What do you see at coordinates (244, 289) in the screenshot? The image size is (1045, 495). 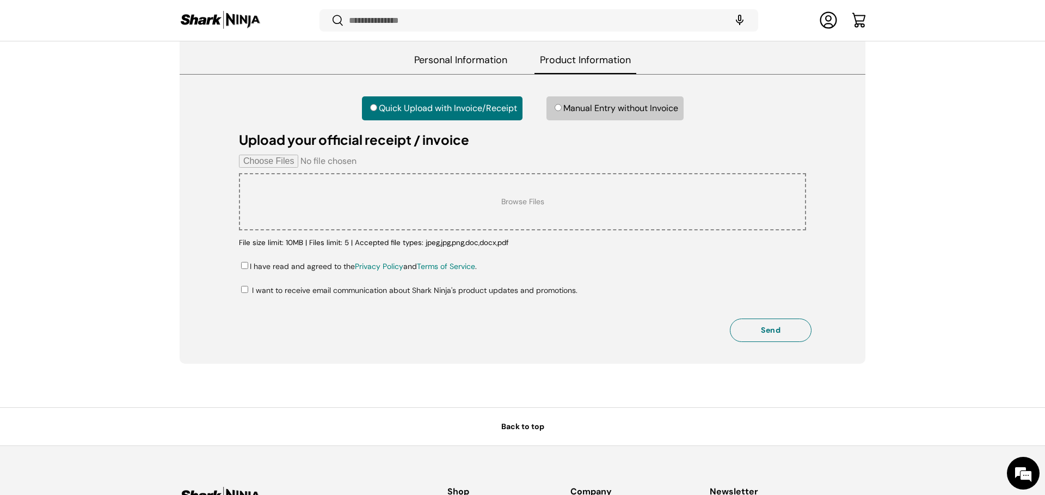 I see `input: I want to receive email communication about Shark Ninja's product updates and promotions.` at bounding box center [244, 289].